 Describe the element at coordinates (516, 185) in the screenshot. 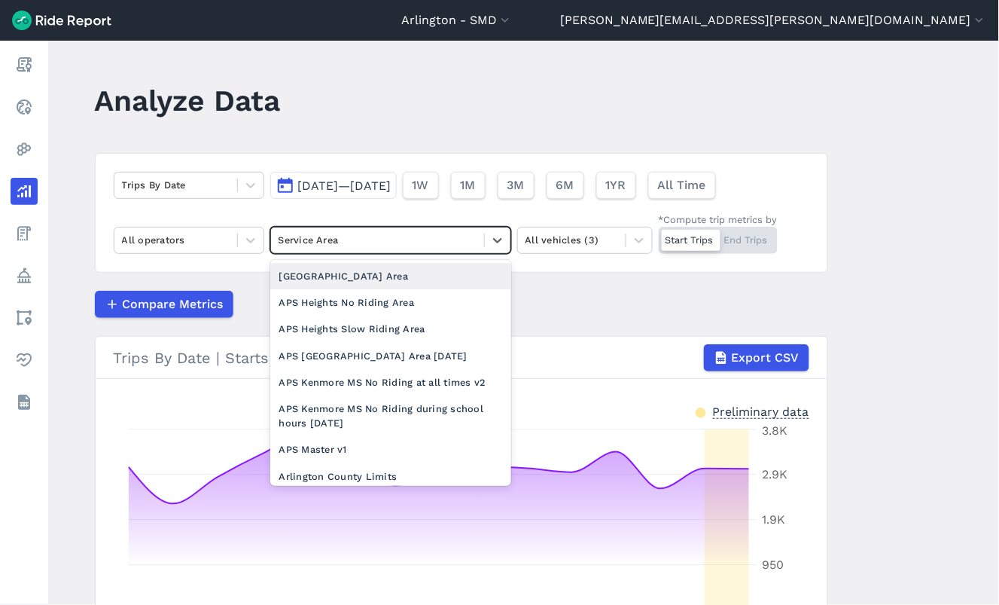

I see `span: 3M` at that location.